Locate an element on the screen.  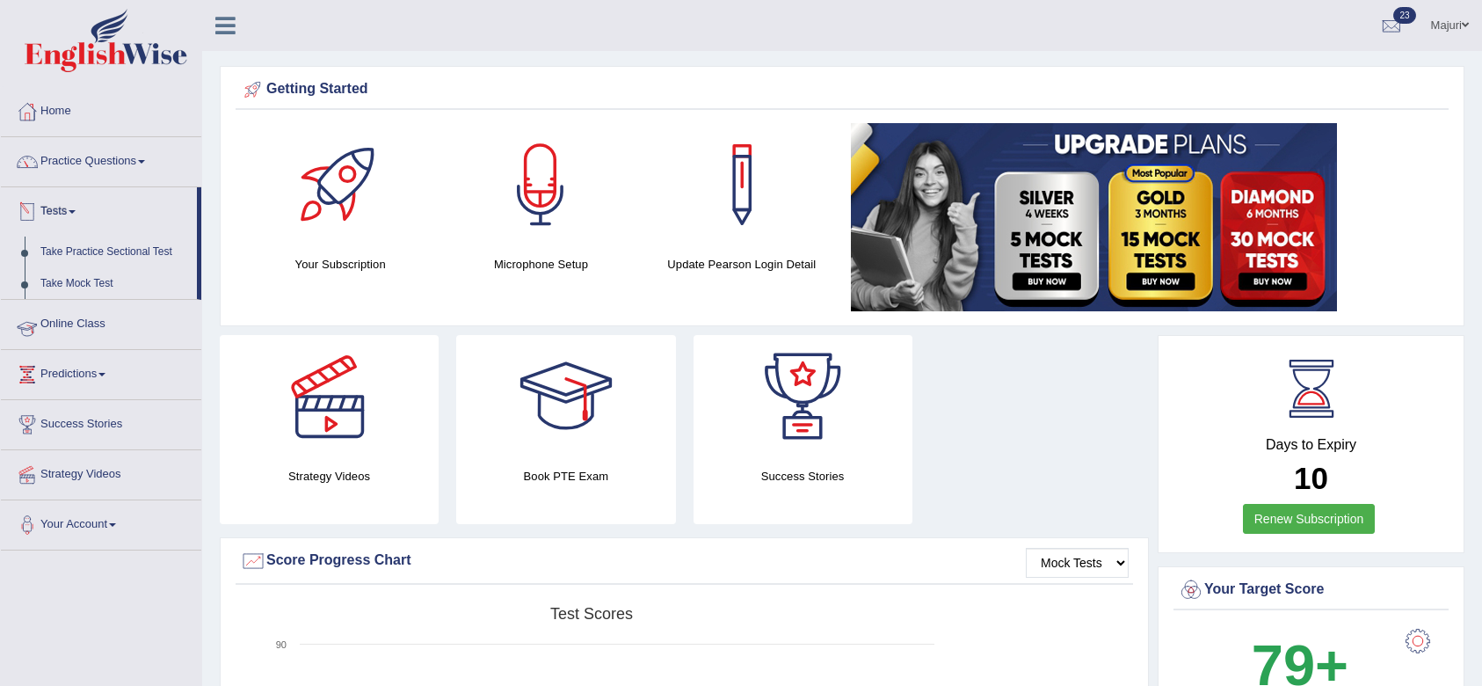
a: Take Practice Sectional Test is located at coordinates (114, 252).